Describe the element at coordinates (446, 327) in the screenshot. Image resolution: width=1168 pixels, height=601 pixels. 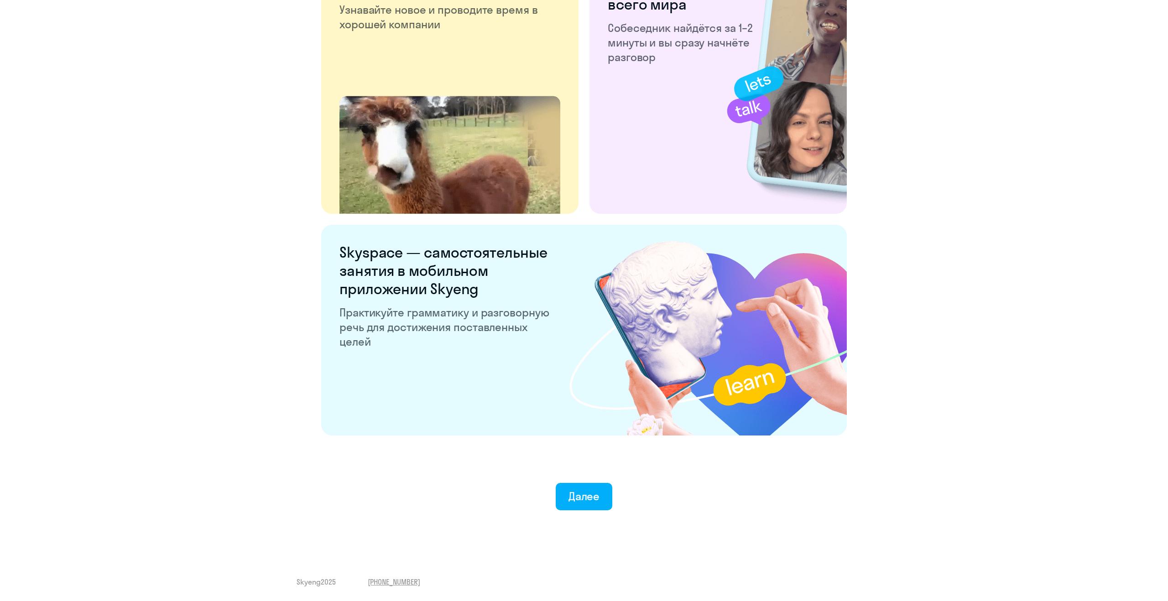
I see `p: Практикуйте грамматику и разговорную речь для достижения поставленных целей` at that location.